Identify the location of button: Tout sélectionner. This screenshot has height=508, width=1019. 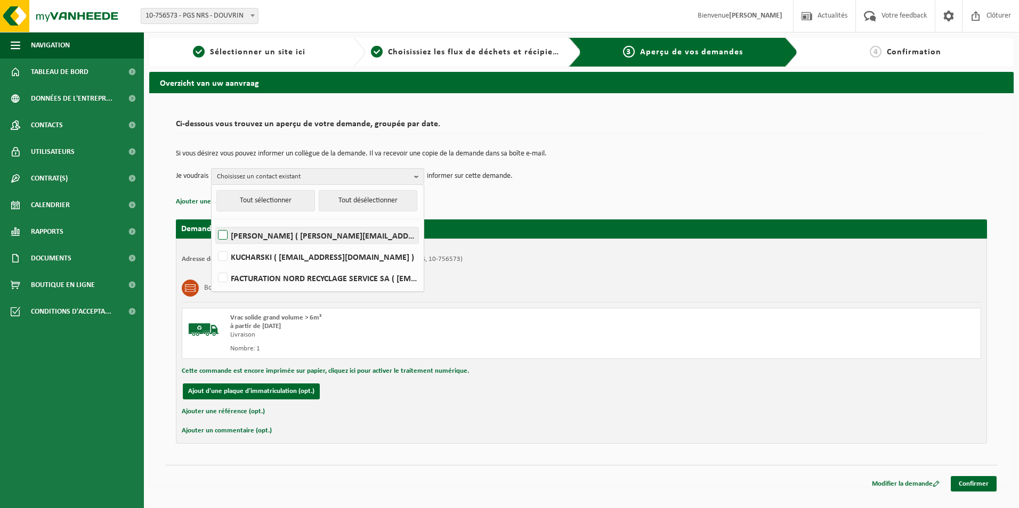
(265, 201).